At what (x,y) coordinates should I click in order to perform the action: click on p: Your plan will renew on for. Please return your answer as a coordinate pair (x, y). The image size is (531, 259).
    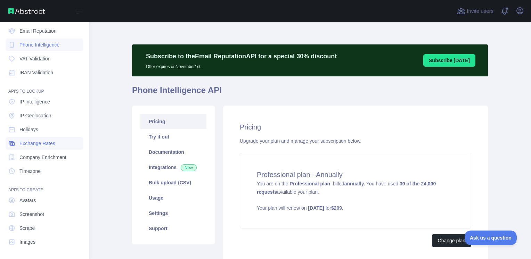
    Looking at the image, I should click on (356, 208).